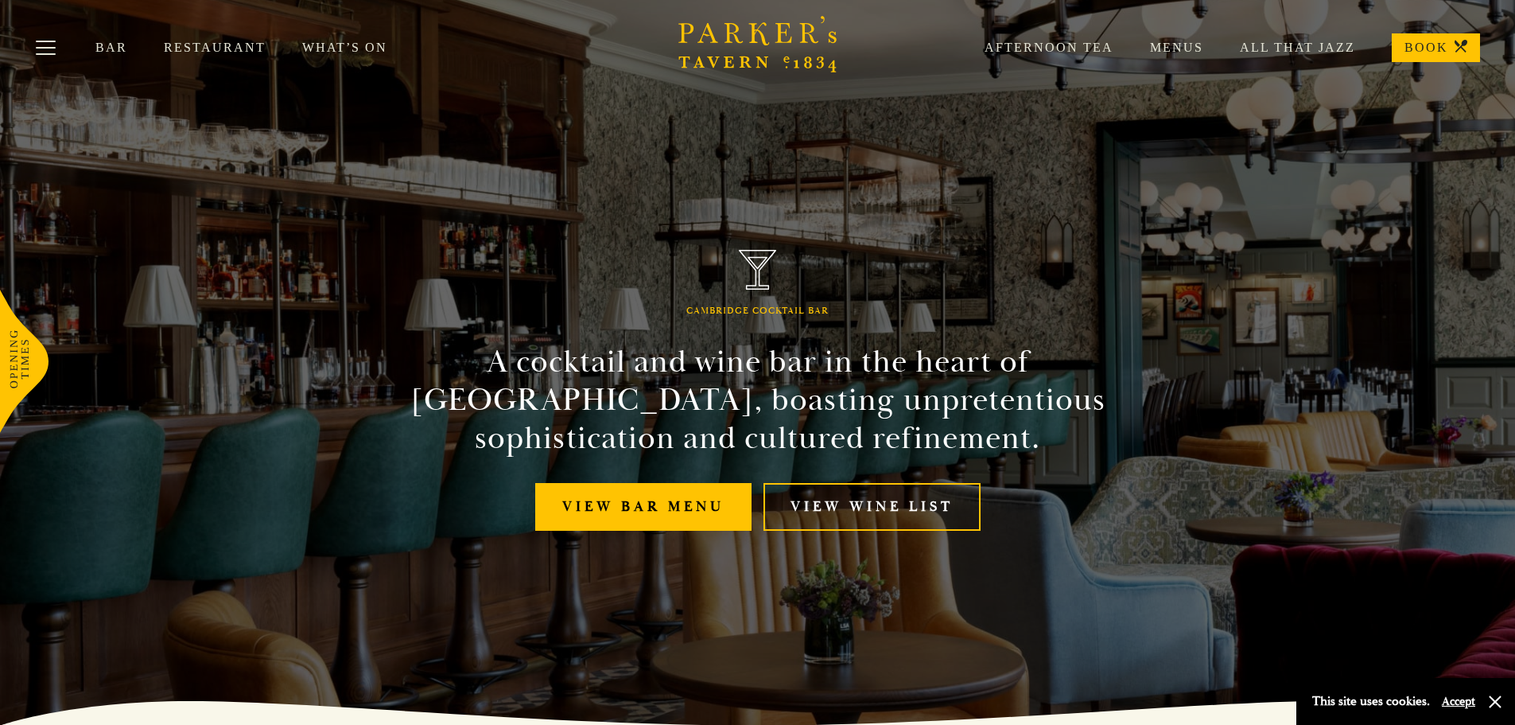 The image size is (1515, 725). What do you see at coordinates (1459, 701) in the screenshot?
I see `button: Accept` at bounding box center [1459, 701].